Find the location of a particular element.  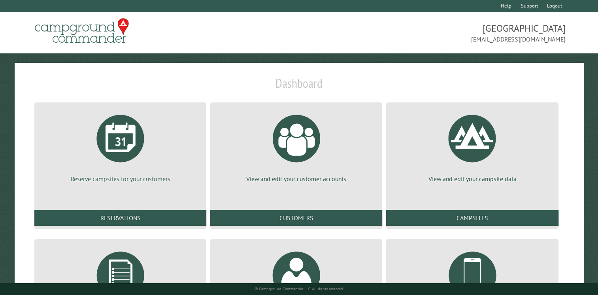

small: © Campground Commander LLC. All rights reserved. is located at coordinates (299, 288).